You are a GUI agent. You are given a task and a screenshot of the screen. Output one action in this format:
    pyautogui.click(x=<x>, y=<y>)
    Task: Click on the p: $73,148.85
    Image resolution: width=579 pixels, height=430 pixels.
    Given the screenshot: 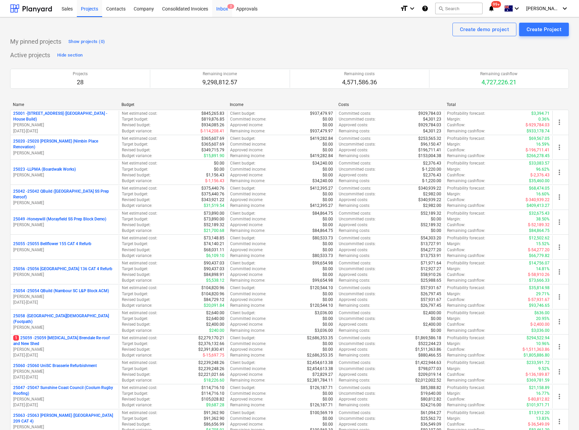 What is the action you would take?
    pyautogui.click(x=214, y=238)
    